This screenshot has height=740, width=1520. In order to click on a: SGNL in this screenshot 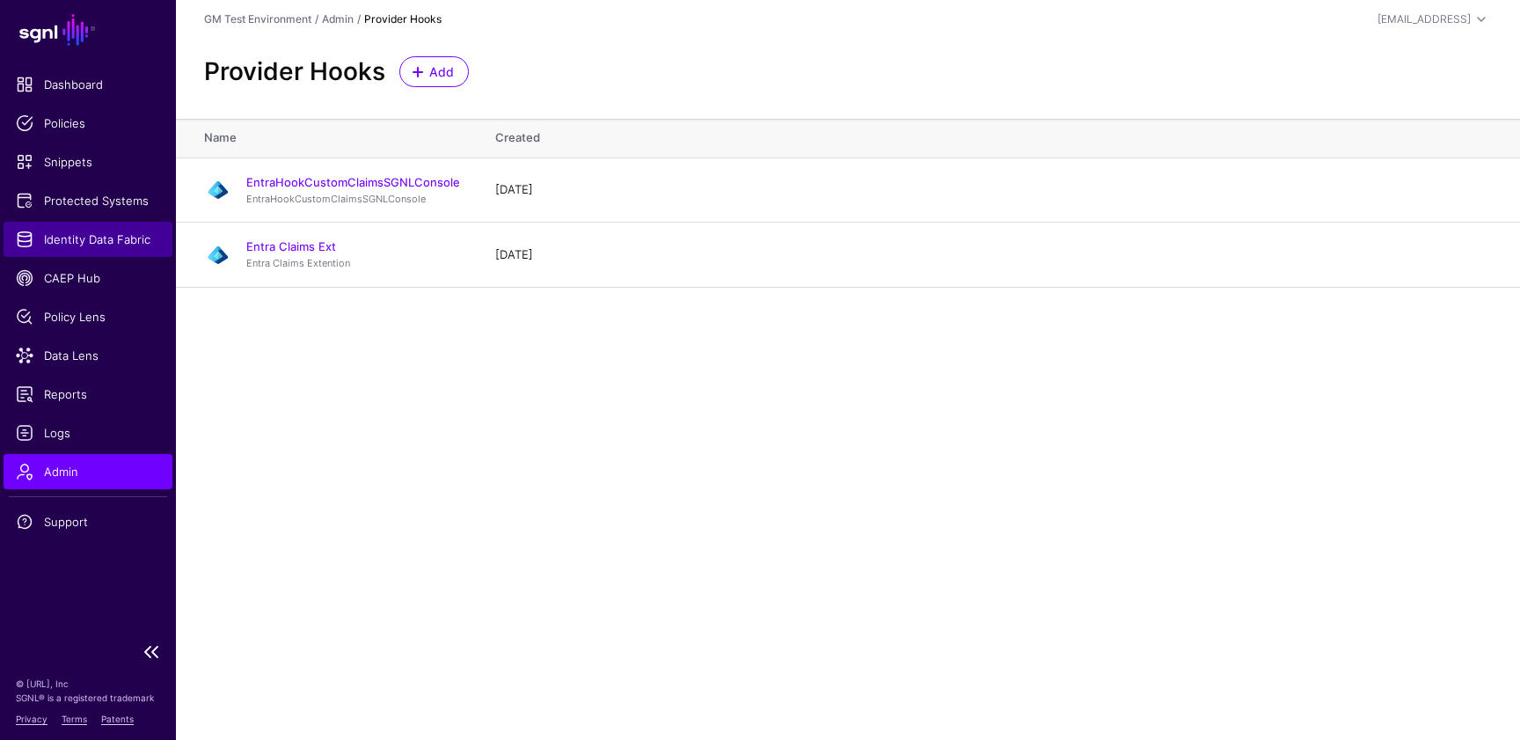, I will do `click(88, 30)`.